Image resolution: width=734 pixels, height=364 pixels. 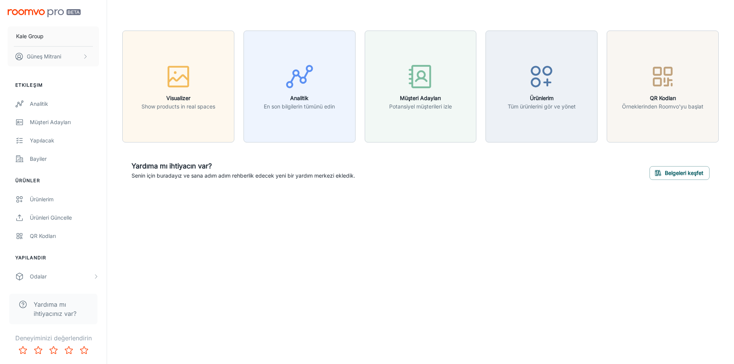 What do you see at coordinates (178, 86) in the screenshot?
I see `button: VisualizerShow products in real spaces` at bounding box center [178, 86].